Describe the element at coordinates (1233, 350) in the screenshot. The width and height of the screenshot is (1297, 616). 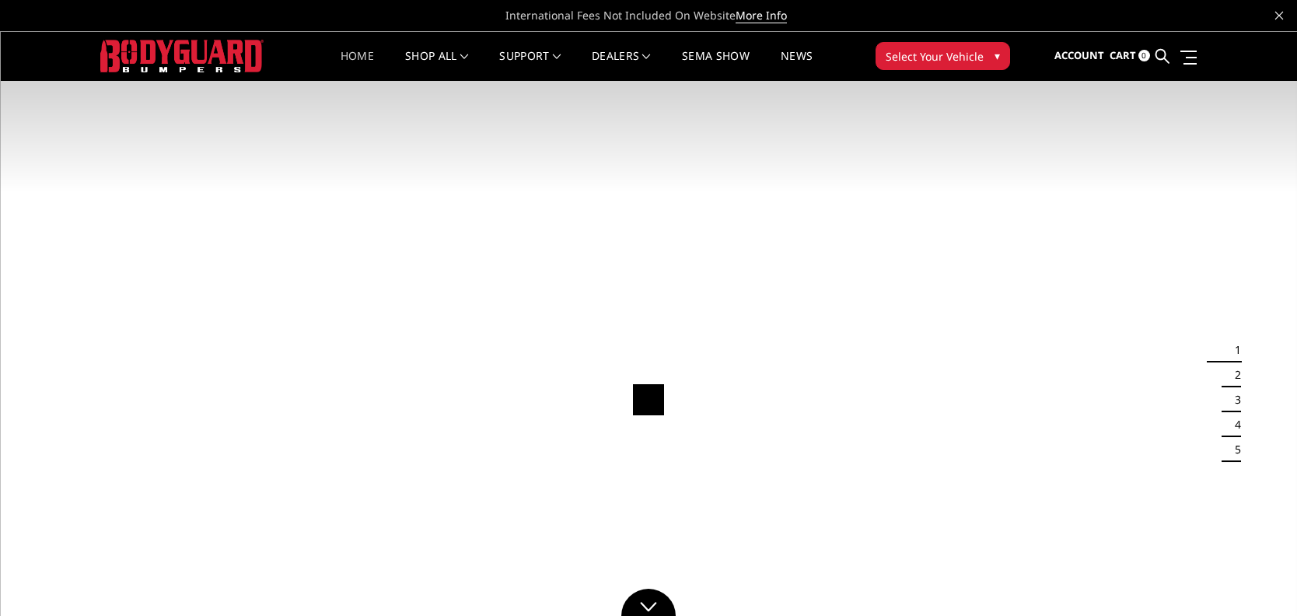
I see `button: 1 of 5` at that location.